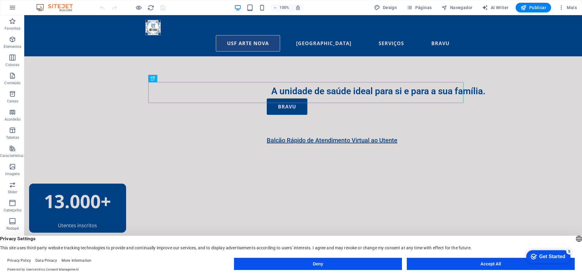  What do you see at coordinates (139, 8) in the screenshot?
I see `button: Clique aqui para sair do modo de visualização e continuar editando` at bounding box center [139, 8].